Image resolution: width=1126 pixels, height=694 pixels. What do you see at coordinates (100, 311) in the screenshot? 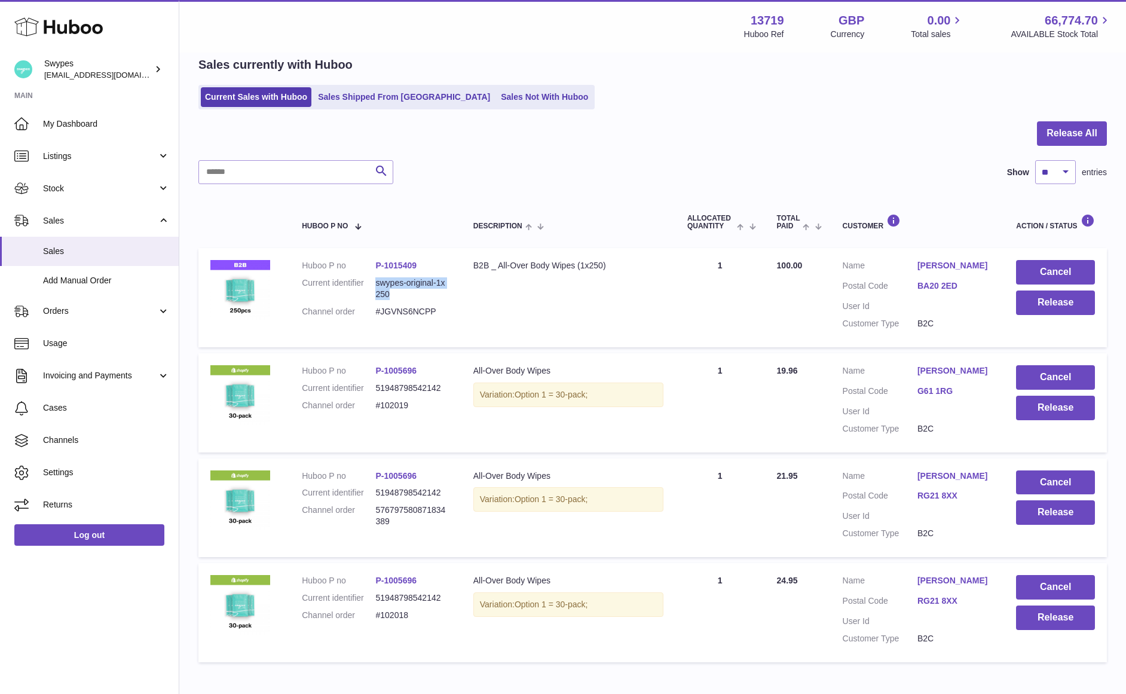
I see `span: Orders` at bounding box center [100, 311].